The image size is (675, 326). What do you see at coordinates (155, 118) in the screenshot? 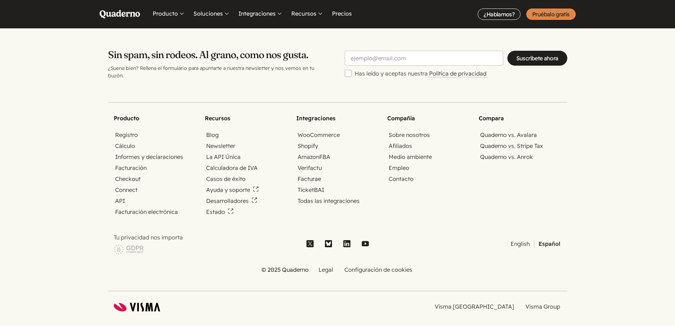
I see `h2: Producto` at bounding box center [155, 118].